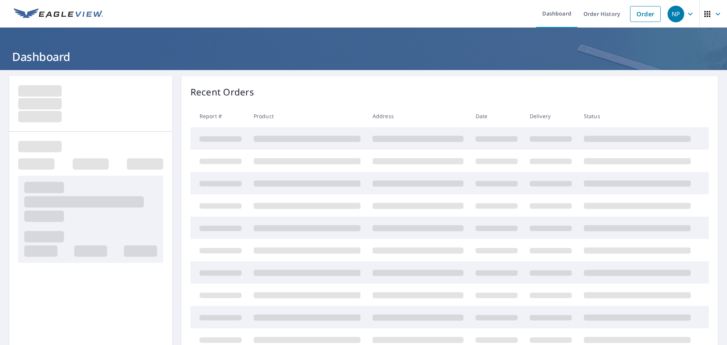 The image size is (727, 345). What do you see at coordinates (646, 14) in the screenshot?
I see `a: Order` at bounding box center [646, 14].